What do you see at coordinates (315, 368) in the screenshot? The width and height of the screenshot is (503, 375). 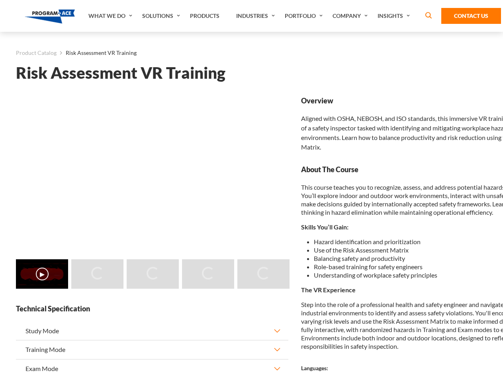 I see `strong: Languages:` at bounding box center [315, 368].